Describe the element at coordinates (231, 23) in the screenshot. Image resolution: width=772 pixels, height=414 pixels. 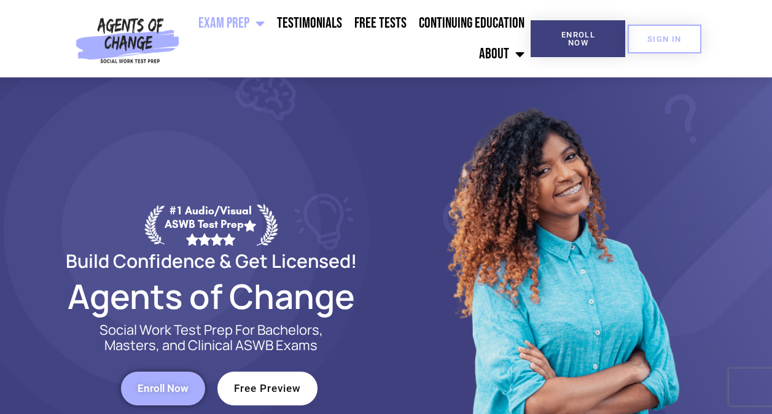
I see `a: Exam Prep` at that location.